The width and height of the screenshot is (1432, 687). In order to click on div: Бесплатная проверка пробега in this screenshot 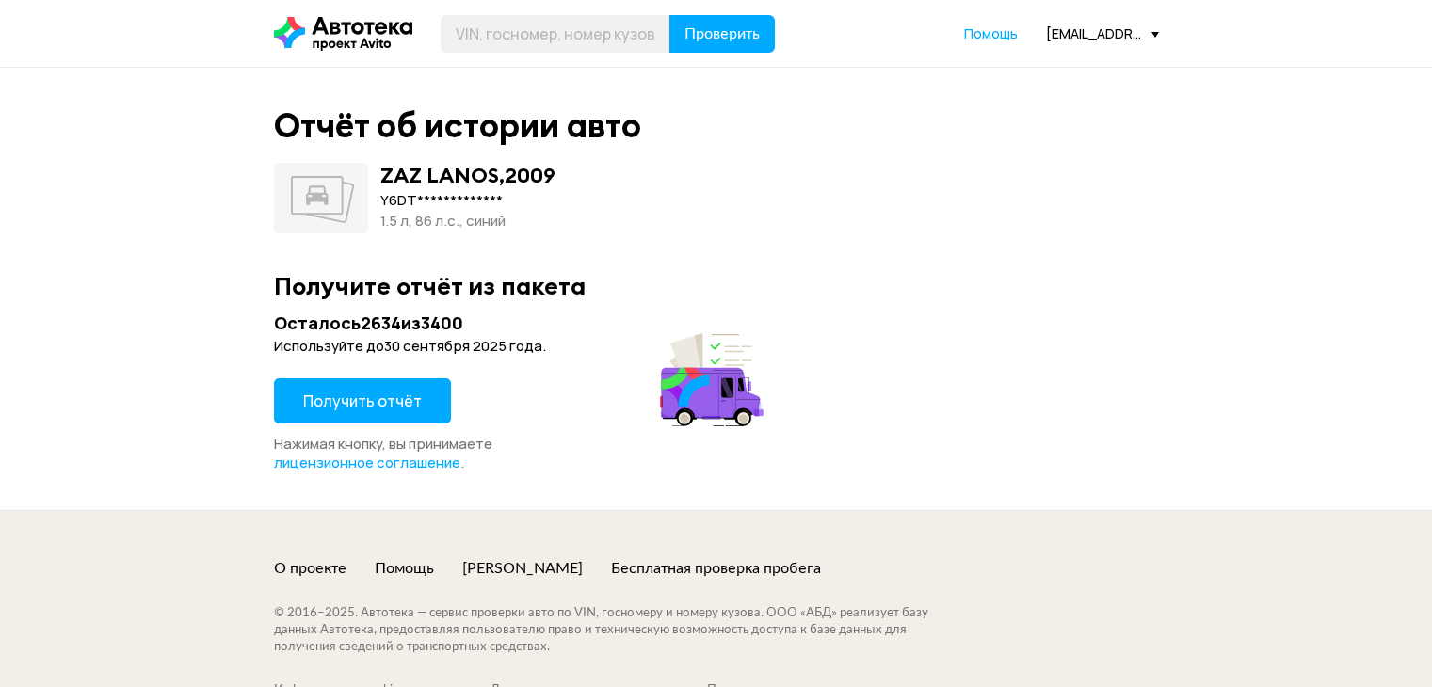, I will do `click(715, 568)`.